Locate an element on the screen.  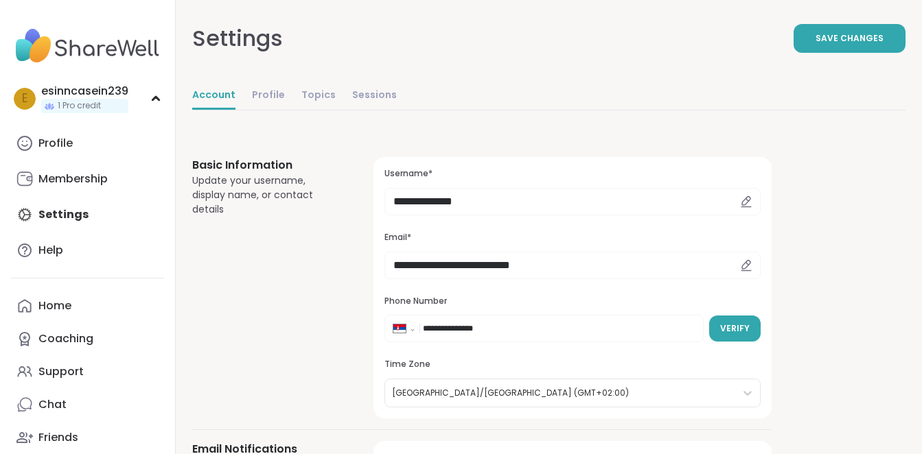
div: Friends is located at coordinates (58, 438).